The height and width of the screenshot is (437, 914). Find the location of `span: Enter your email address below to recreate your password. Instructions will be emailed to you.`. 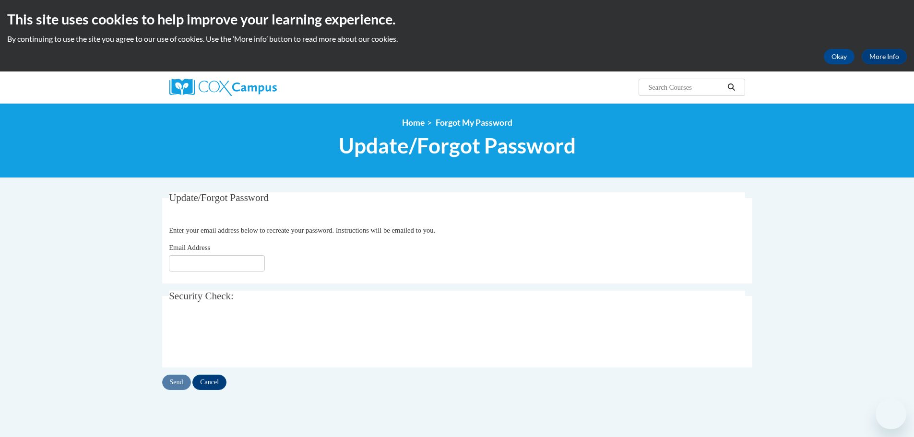

span: Enter your email address below to recreate your password. Instructions will be emailed to you. is located at coordinates (302, 230).